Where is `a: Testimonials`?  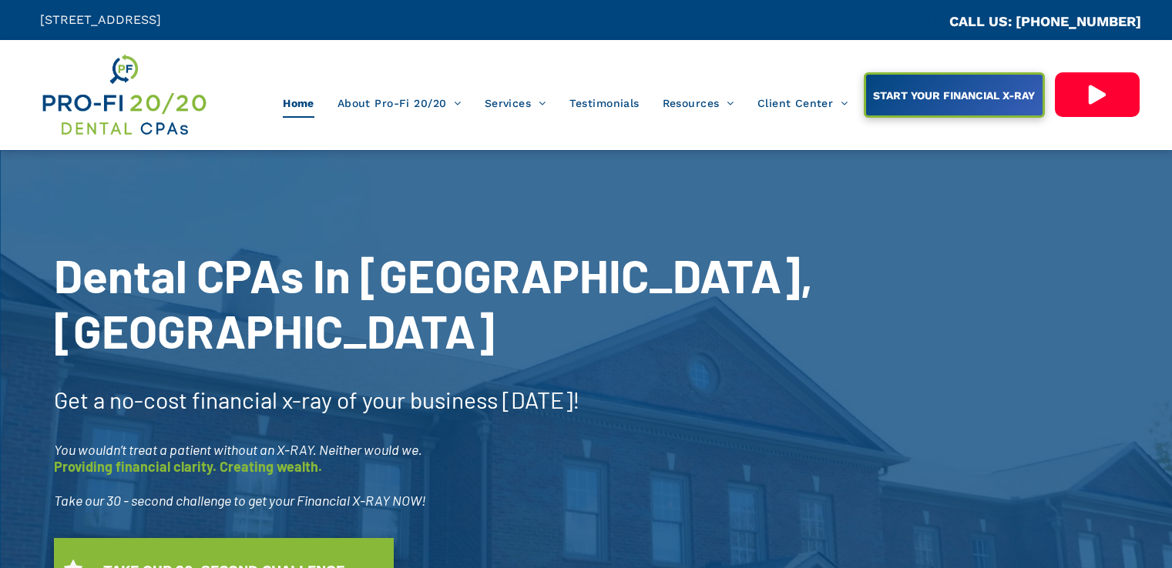 a: Testimonials is located at coordinates (604, 103).